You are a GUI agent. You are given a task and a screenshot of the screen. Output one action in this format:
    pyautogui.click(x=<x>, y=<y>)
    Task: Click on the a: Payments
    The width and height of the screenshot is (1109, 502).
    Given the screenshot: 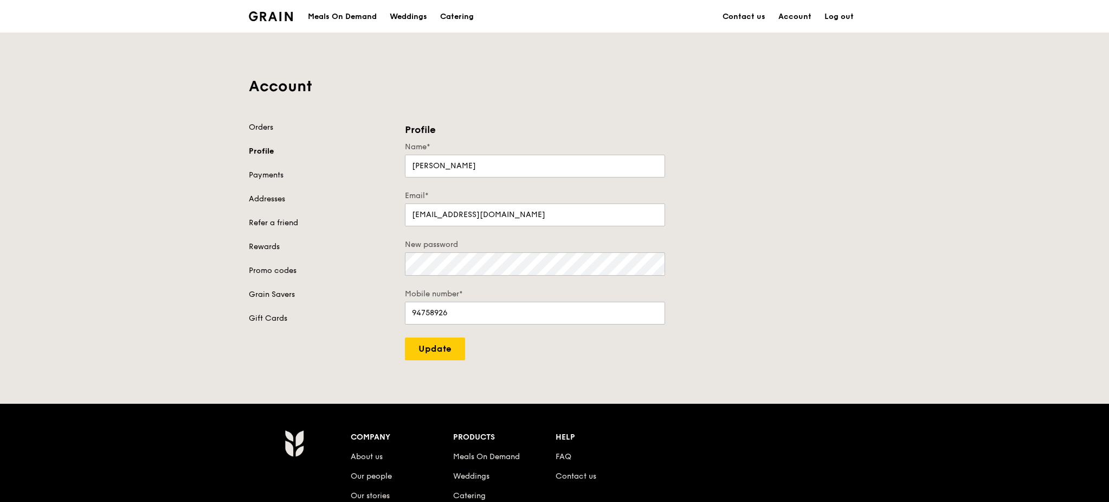 What is the action you would take?
    pyautogui.click(x=320, y=175)
    